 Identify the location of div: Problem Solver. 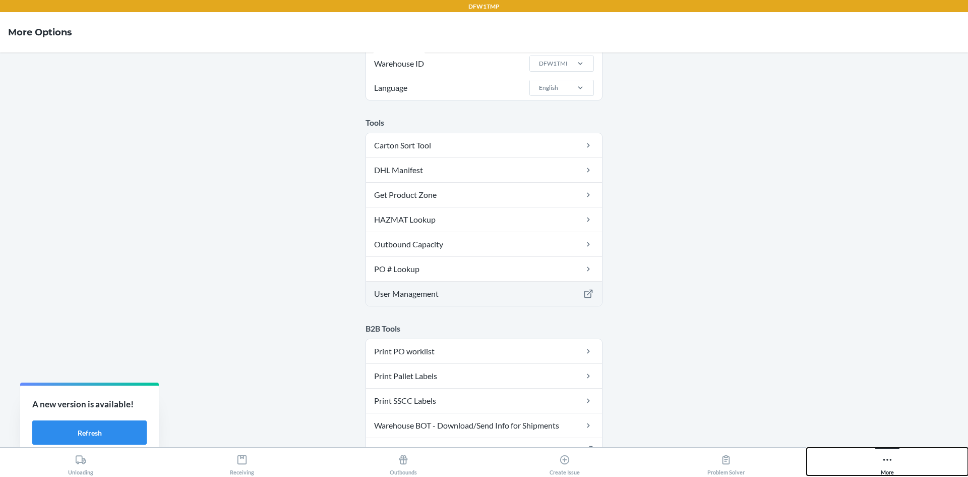
(726, 462).